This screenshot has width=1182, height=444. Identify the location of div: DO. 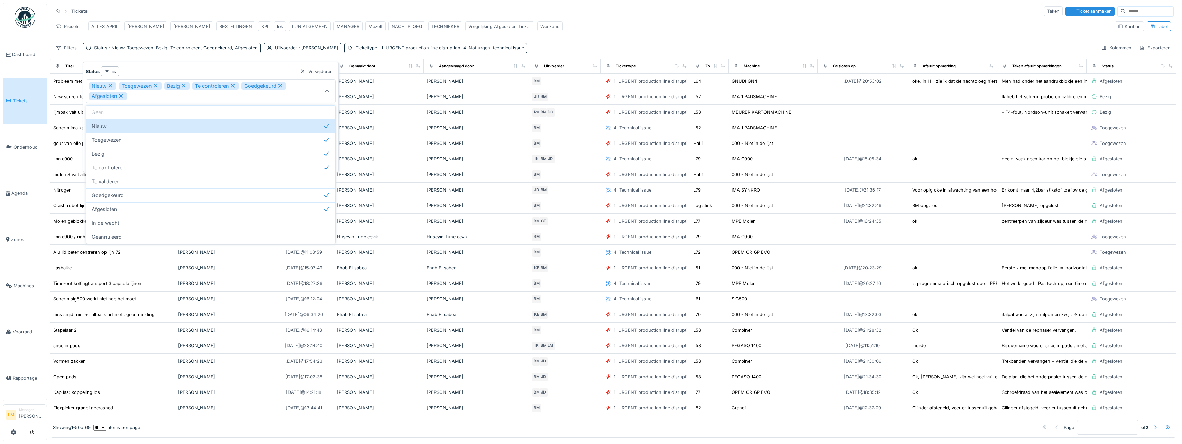
(550, 112).